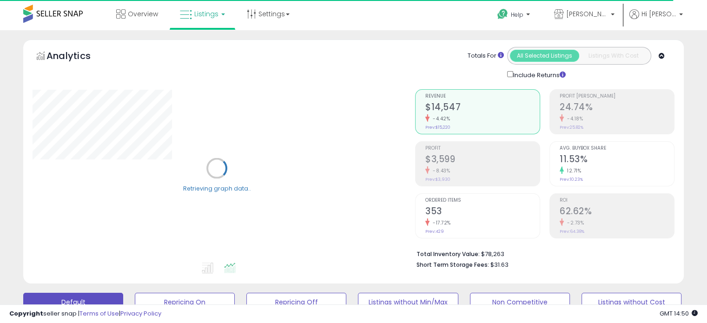 This screenshot has width=707, height=323. Describe the element at coordinates (499, 265) in the screenshot. I see `span: $31.63` at that location.